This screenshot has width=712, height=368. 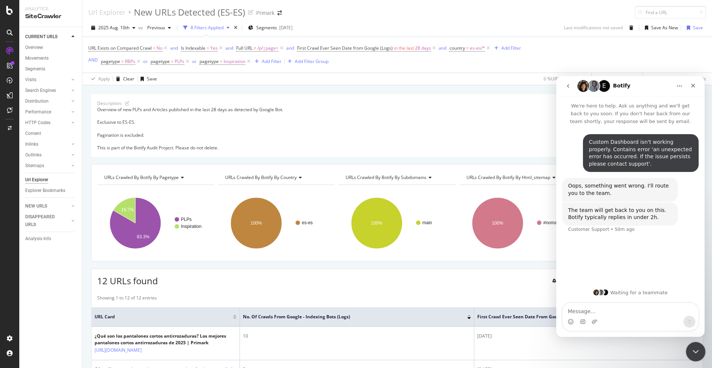 I want to click on div: arrow-right-arrow-left, so click(x=279, y=13).